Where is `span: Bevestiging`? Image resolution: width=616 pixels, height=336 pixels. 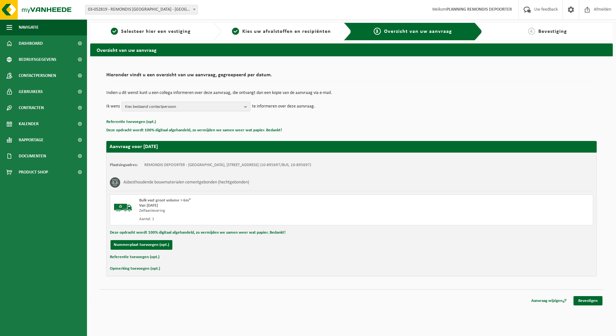
span: Bevestiging is located at coordinates (552, 32).